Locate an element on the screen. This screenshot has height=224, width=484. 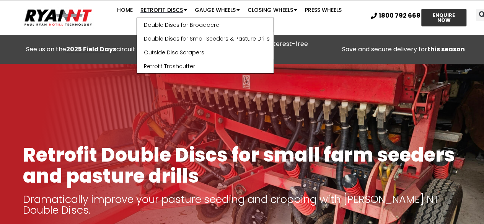
a: 2025 Field Days is located at coordinates (91, 49).